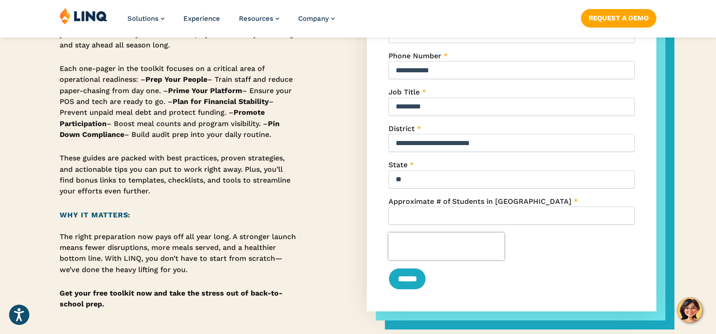  I want to click on span: Resources, so click(256, 19).